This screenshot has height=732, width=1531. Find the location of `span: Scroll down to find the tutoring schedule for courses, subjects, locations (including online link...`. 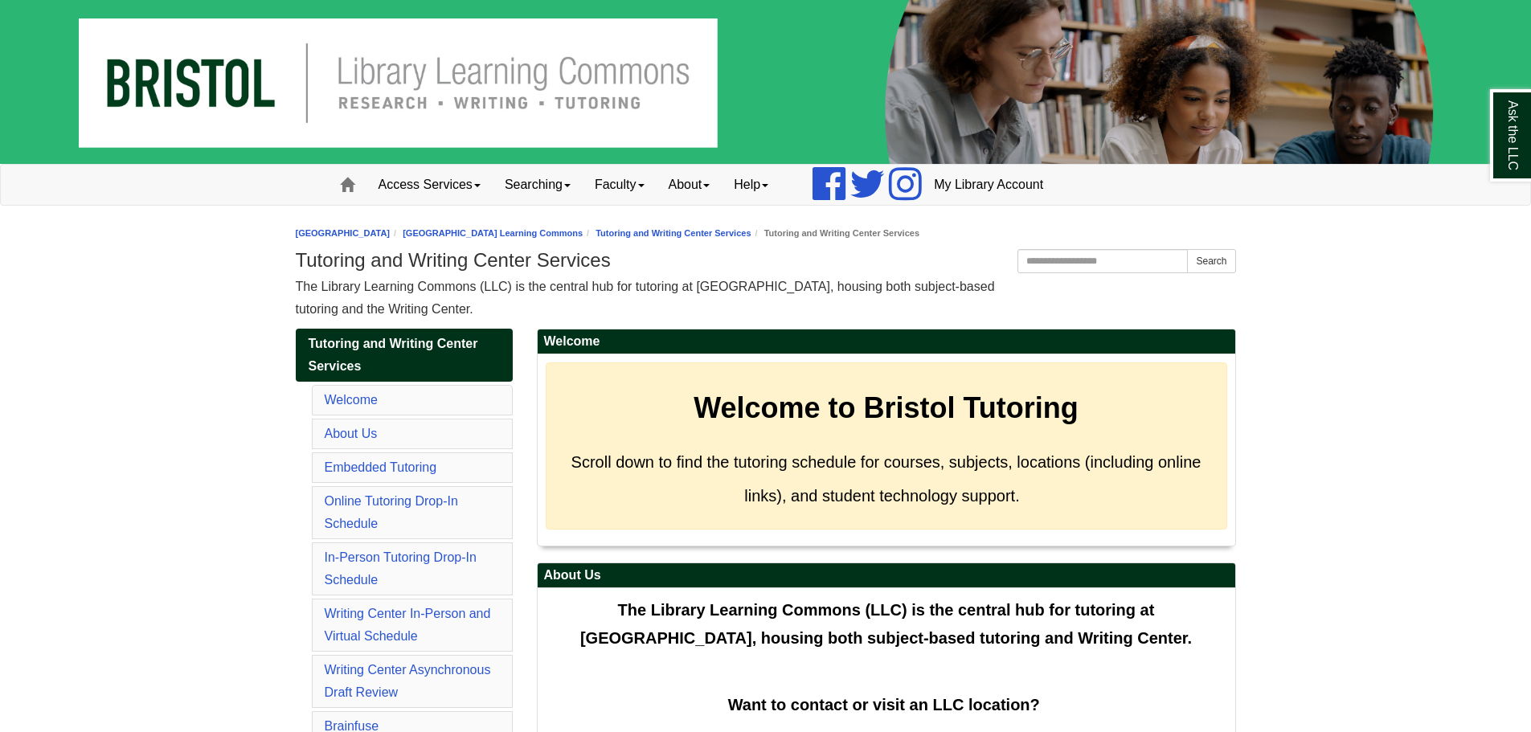

span: Scroll down to find the tutoring schedule for courses, subjects, locations (including online link... is located at coordinates (887, 479).